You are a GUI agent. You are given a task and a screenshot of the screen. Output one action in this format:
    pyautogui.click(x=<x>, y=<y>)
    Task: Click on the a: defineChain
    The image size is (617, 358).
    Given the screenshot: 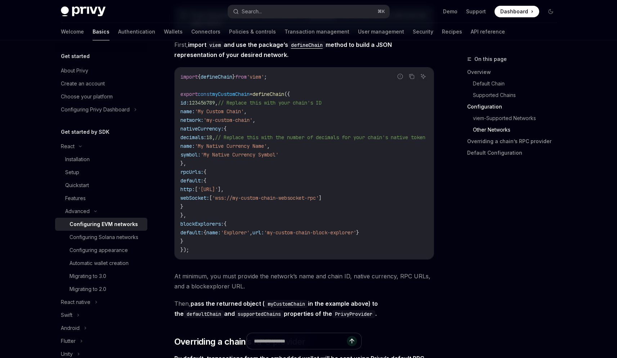 What is the action you would take?
    pyautogui.click(x=307, y=45)
    